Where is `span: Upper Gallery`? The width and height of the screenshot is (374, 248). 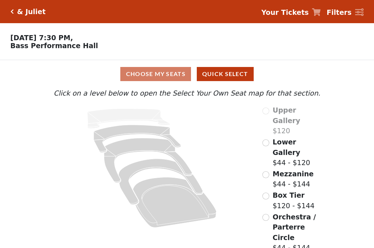
span: Upper Gallery is located at coordinates (286, 115).